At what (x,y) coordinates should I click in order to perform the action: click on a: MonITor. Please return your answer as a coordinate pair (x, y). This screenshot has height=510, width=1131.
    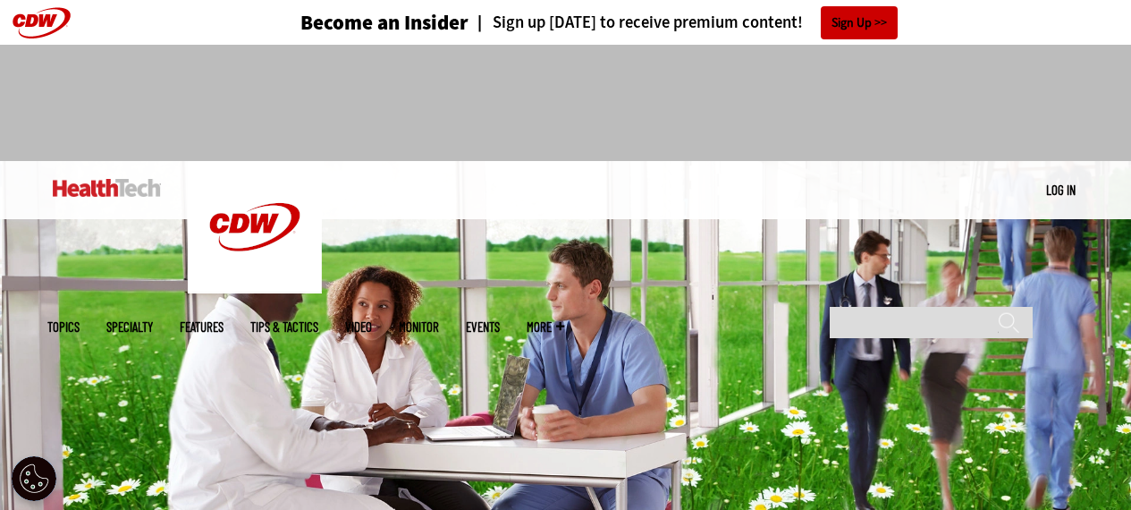
    Looking at the image, I should click on (418, 326).